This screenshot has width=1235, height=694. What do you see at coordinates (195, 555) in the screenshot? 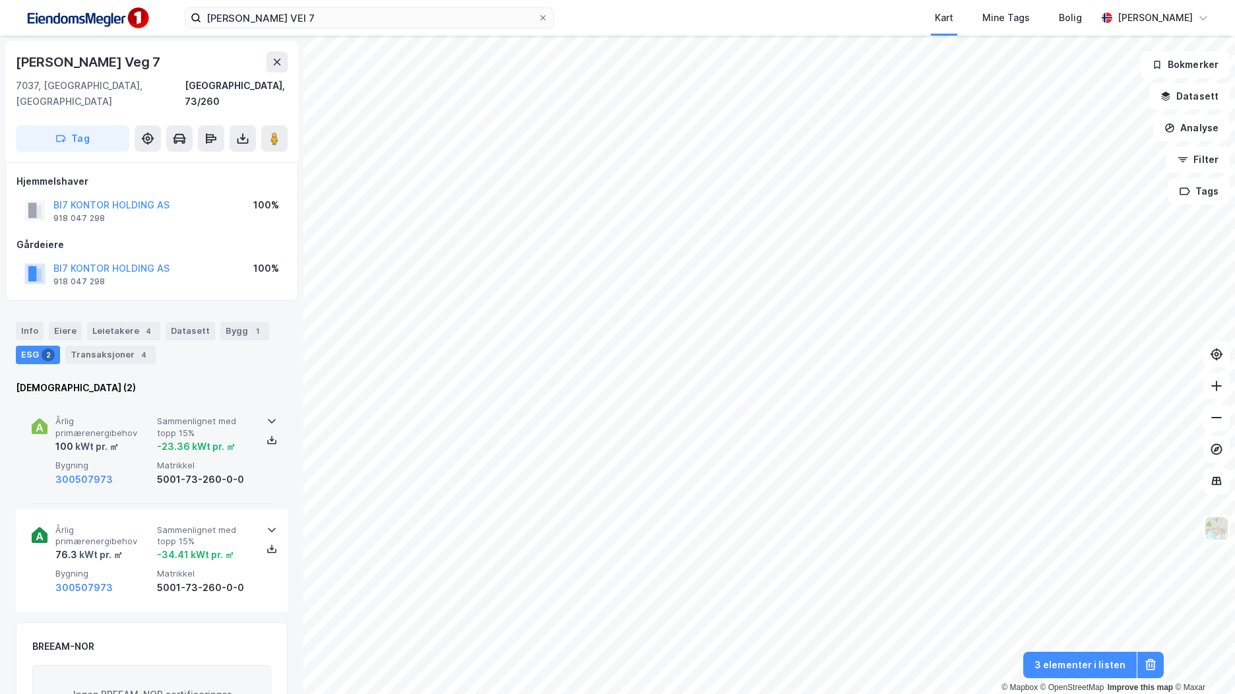
I see `div: -34.41 kWt pr. ㎡` at bounding box center [195, 555].